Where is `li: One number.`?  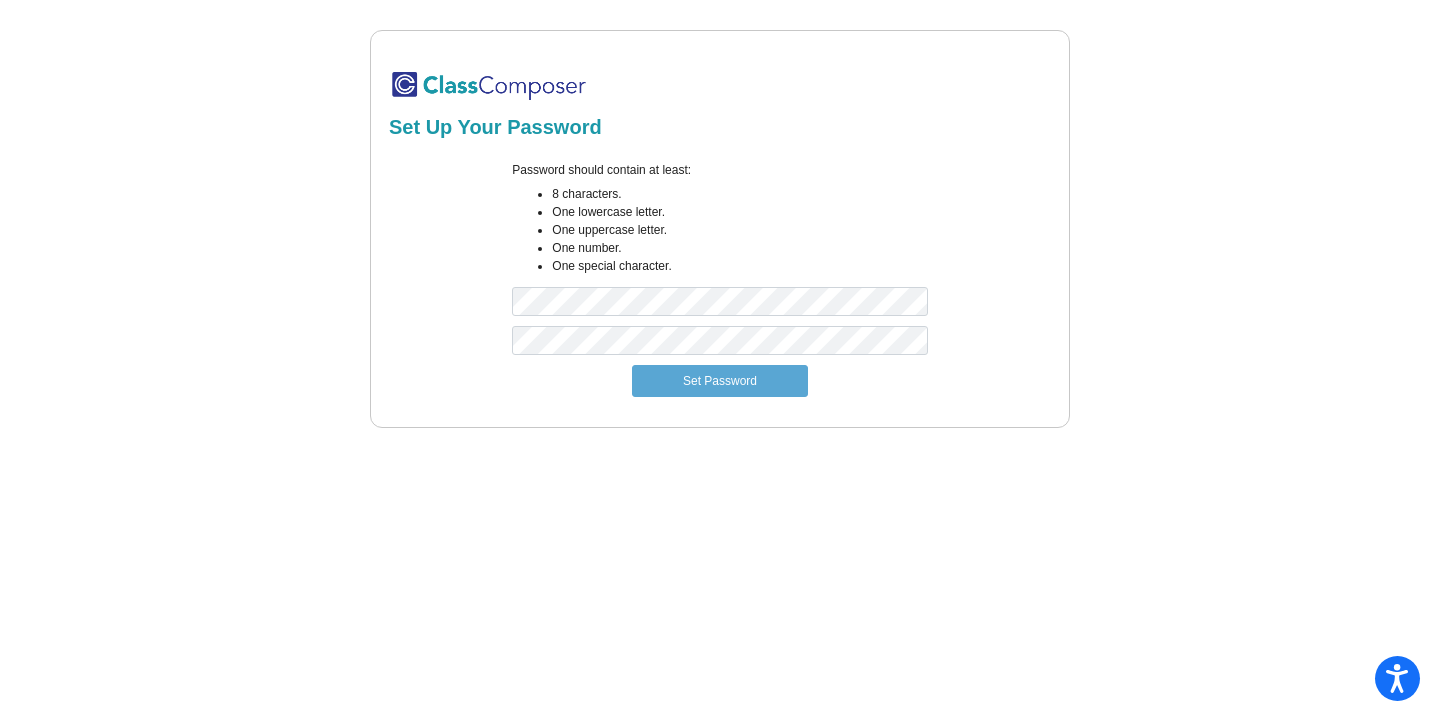 li: One number. is located at coordinates (739, 248).